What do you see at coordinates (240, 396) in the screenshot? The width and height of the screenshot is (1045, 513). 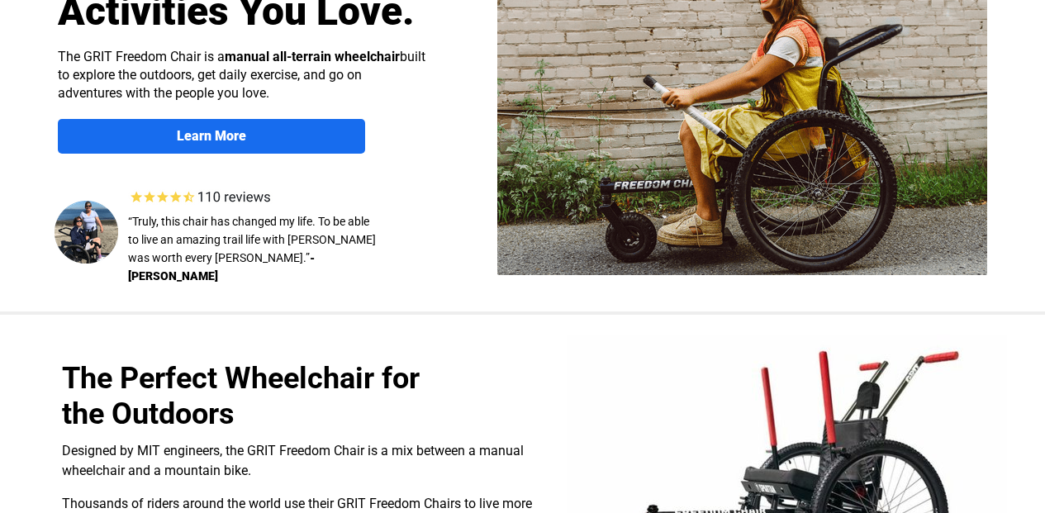 I see `span: The Perfect Wheelchair for the Outdoors` at bounding box center [240, 396].